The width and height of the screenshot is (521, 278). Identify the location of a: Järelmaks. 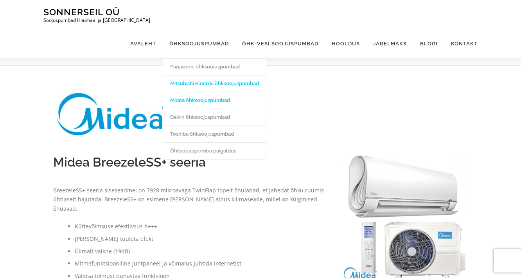
(390, 43).